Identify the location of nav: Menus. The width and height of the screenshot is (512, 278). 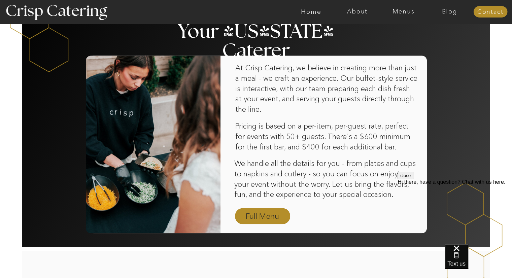
(403, 12).